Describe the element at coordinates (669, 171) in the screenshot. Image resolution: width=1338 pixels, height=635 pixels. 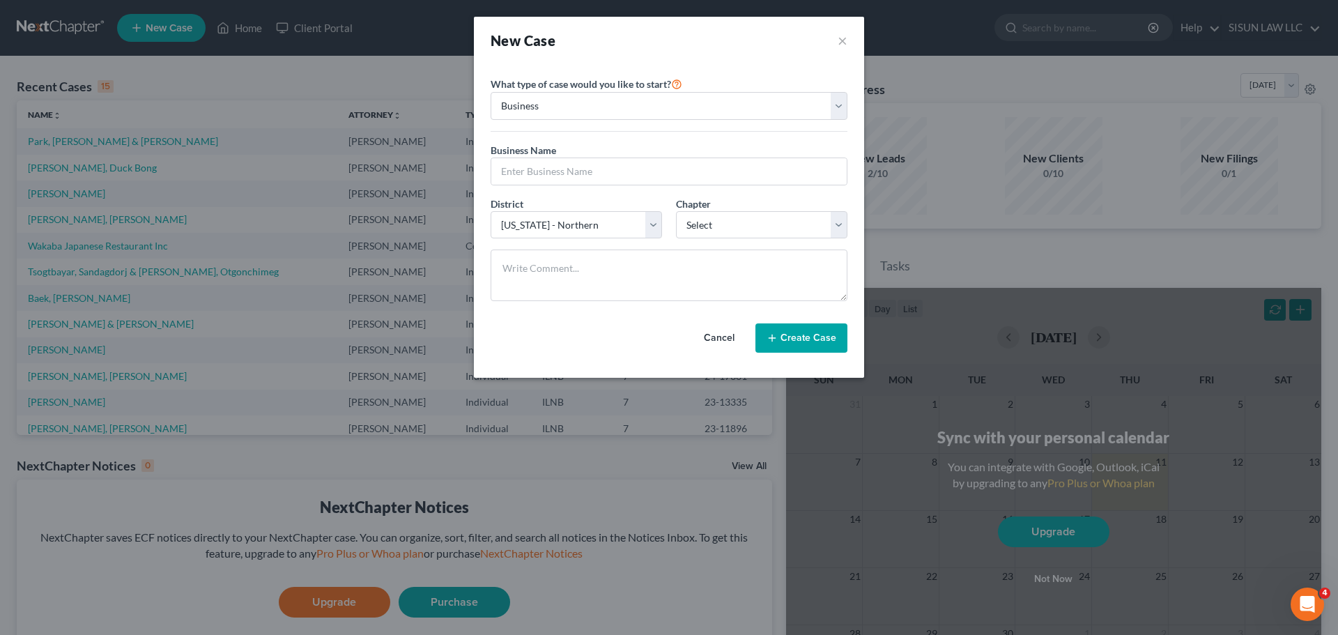
I see `input: Enter Business Name` at that location.